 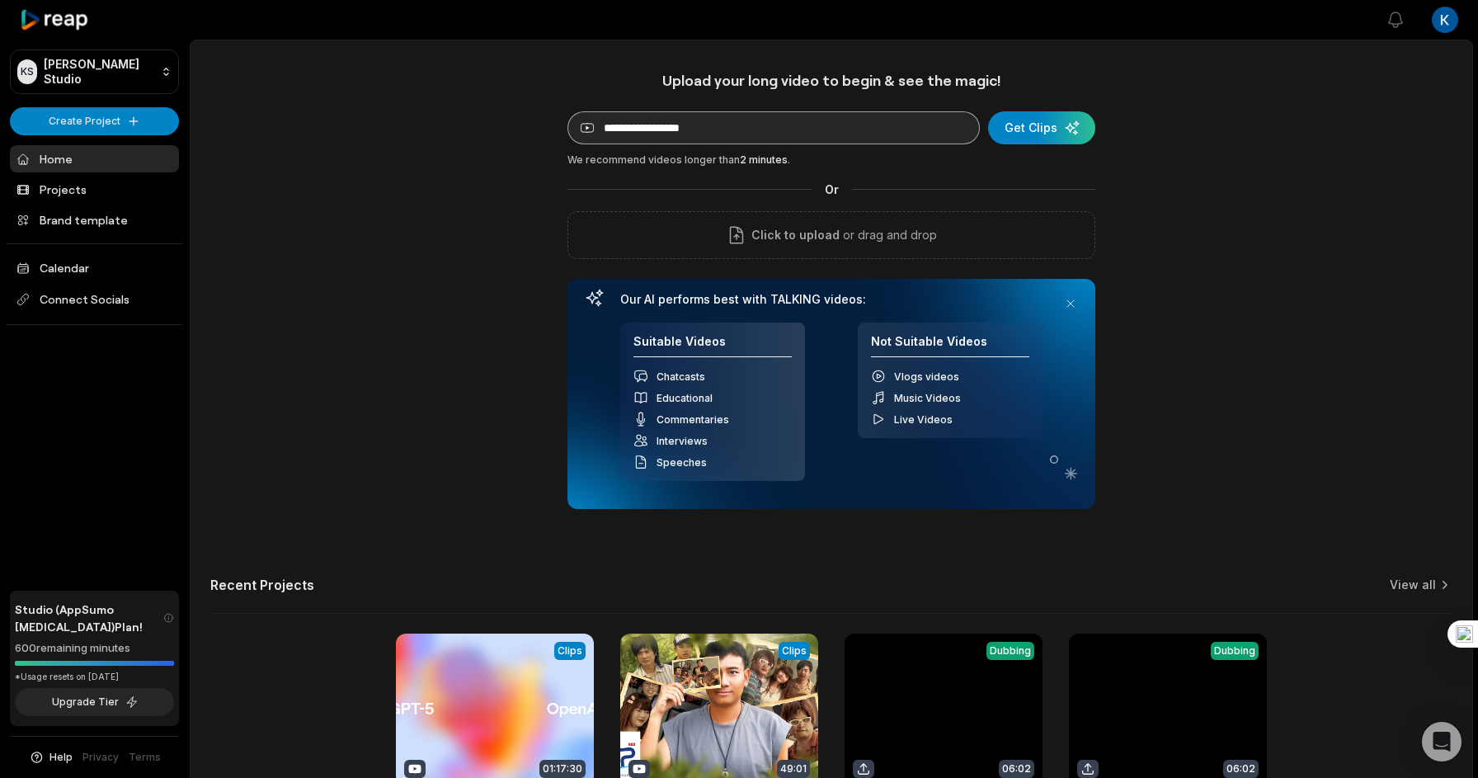 I want to click on span: Educational, so click(x=685, y=398).